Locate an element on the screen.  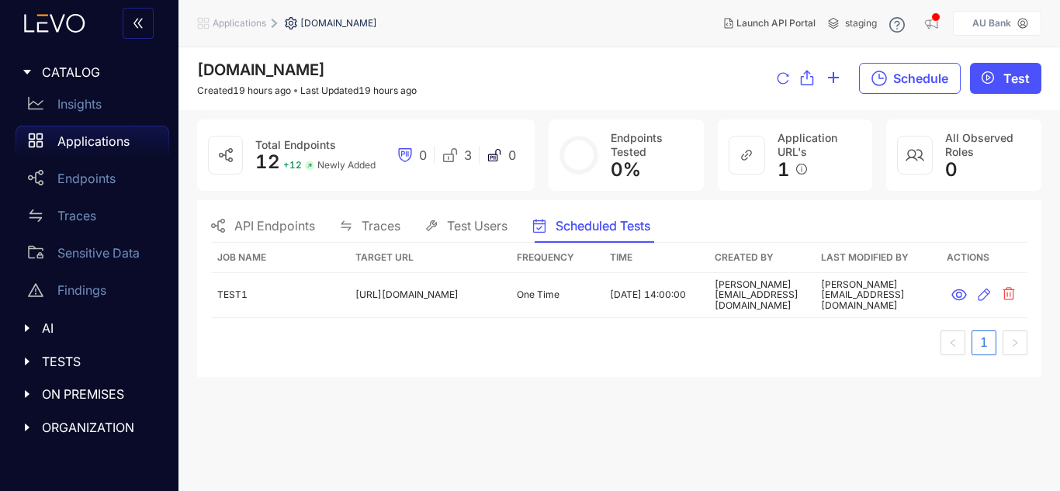
th: Created By is located at coordinates (762, 258).